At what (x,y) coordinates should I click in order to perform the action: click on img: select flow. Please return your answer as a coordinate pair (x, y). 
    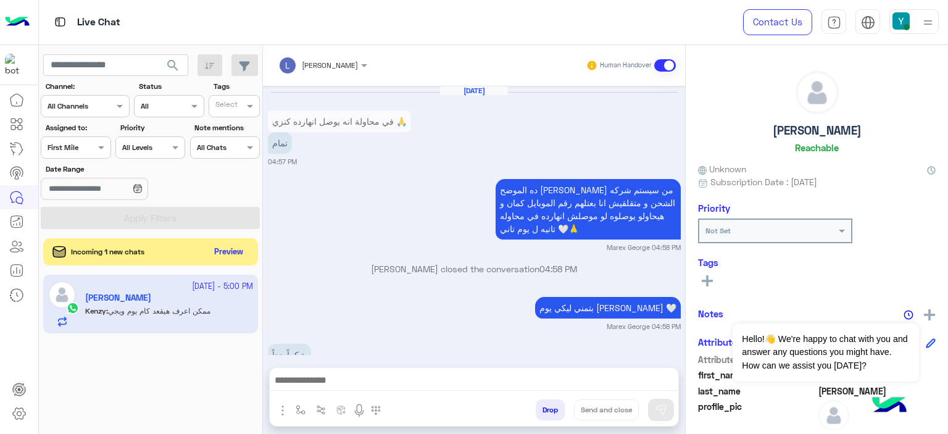
    Looking at the image, I should click on (301, 410).